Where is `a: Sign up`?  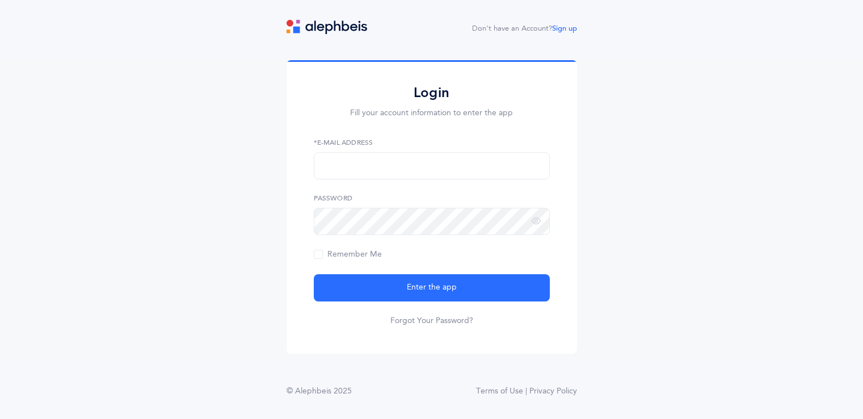 a: Sign up is located at coordinates (564, 28).